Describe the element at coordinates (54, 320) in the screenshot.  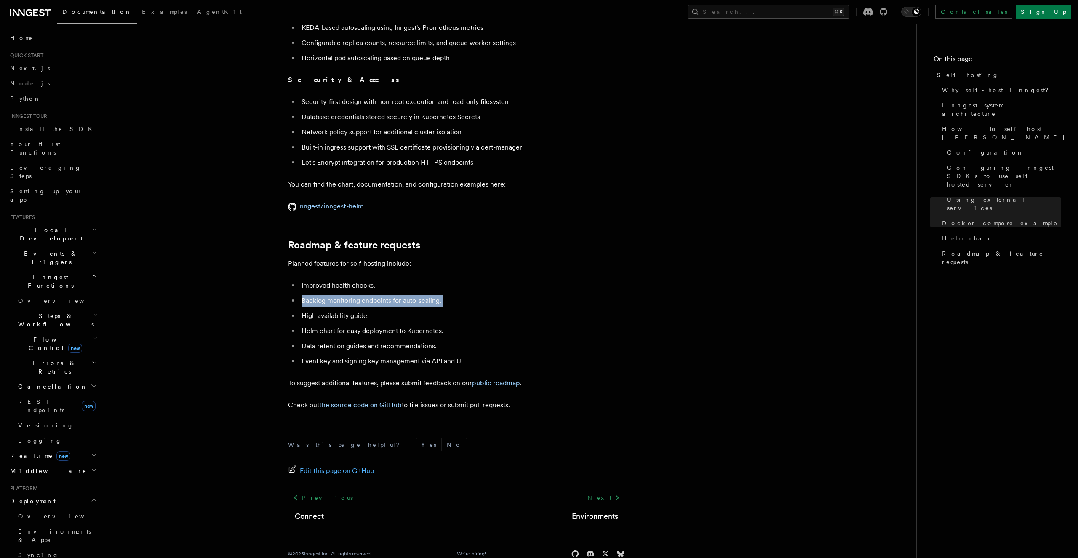
I see `span: Steps & Workflows` at that location.